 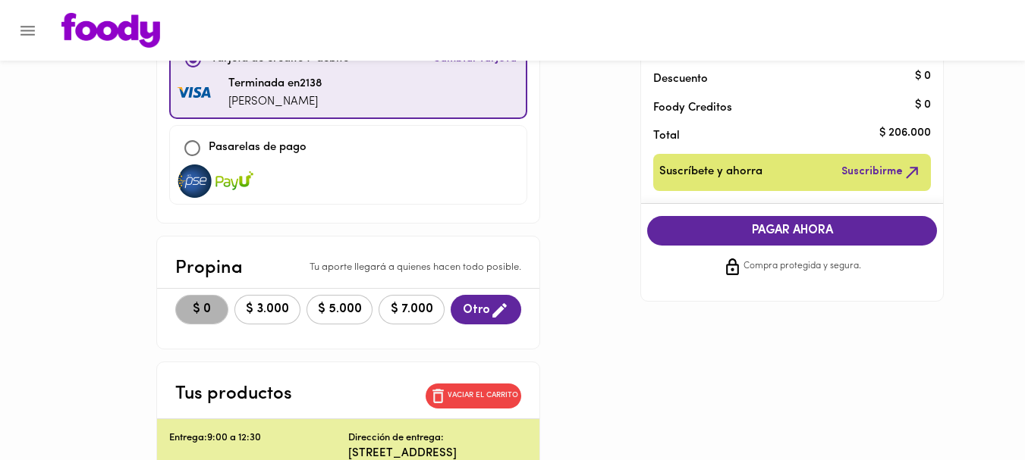 What do you see at coordinates (681, 79) in the screenshot?
I see `p: Descuento` at bounding box center [681, 79].